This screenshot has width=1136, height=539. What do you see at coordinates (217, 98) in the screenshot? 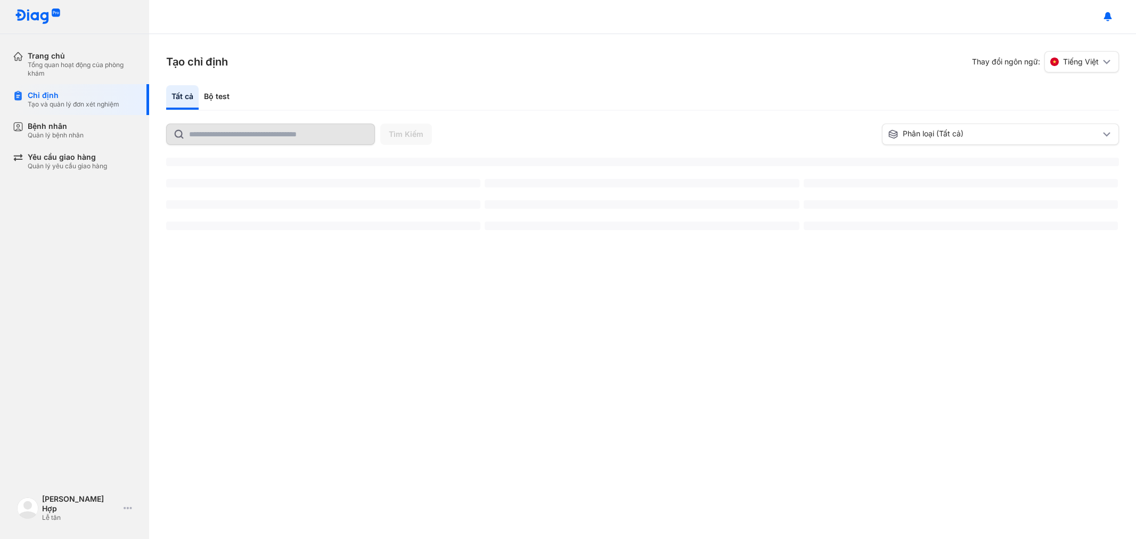
I see `div: Bộ test` at bounding box center [217, 98].